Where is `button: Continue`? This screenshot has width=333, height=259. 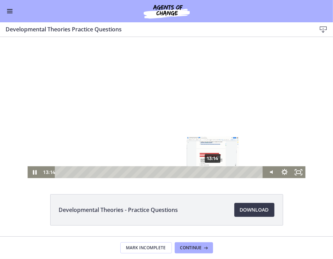
button: Continue is located at coordinates (194, 248).